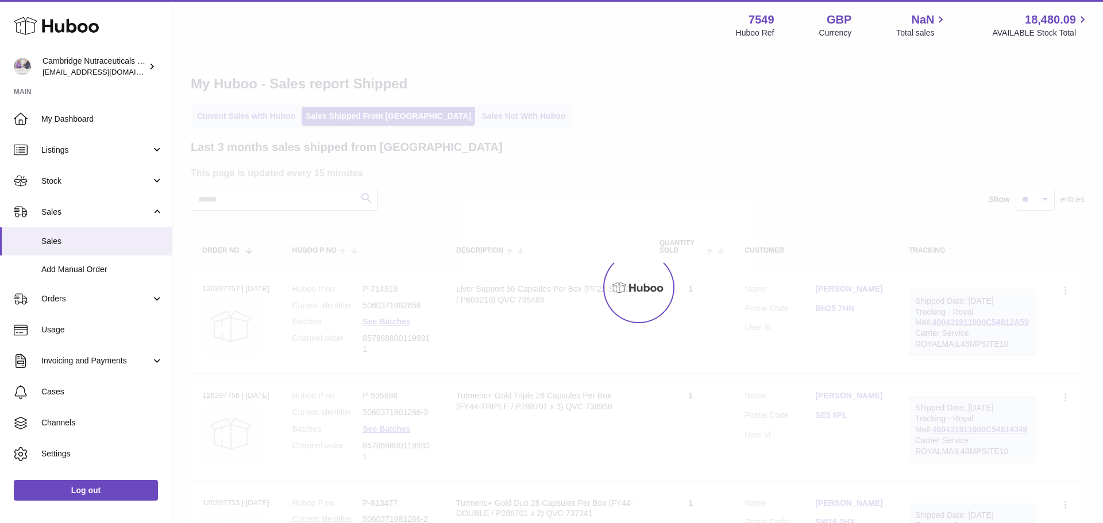  I want to click on span: 18,480.09, so click(1050, 20).